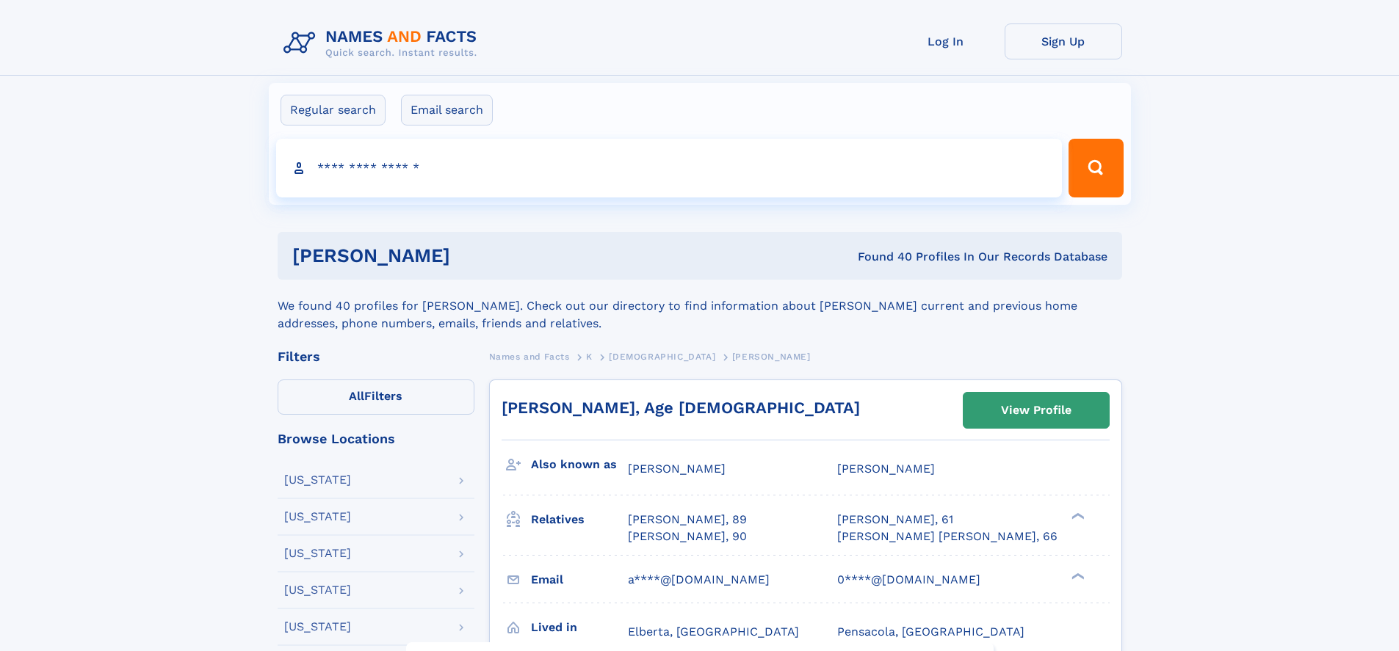  What do you see at coordinates (579, 628) in the screenshot?
I see `h3: Lived in` at bounding box center [579, 628].